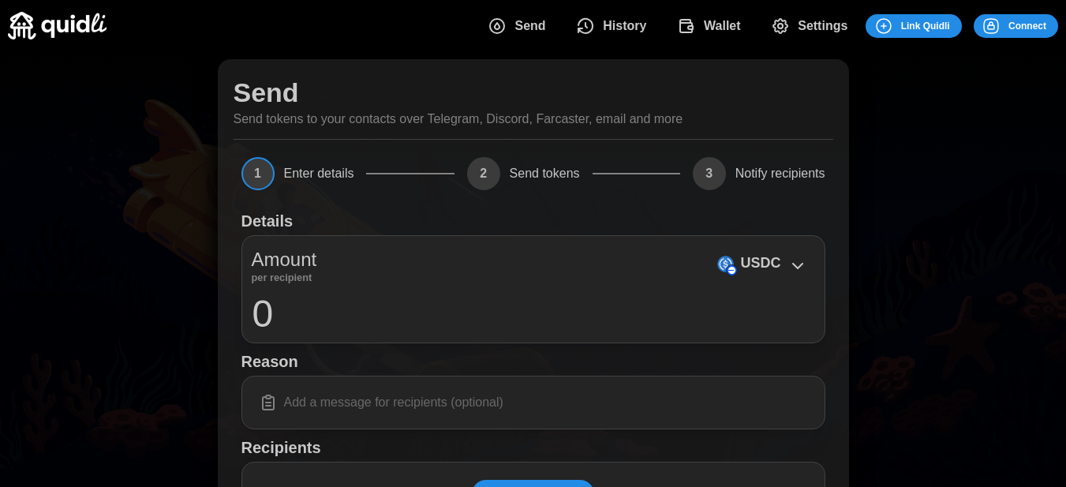 This screenshot has width=1066, height=487. Describe the element at coordinates (533, 361) in the screenshot. I see `h1: Reason` at that location.